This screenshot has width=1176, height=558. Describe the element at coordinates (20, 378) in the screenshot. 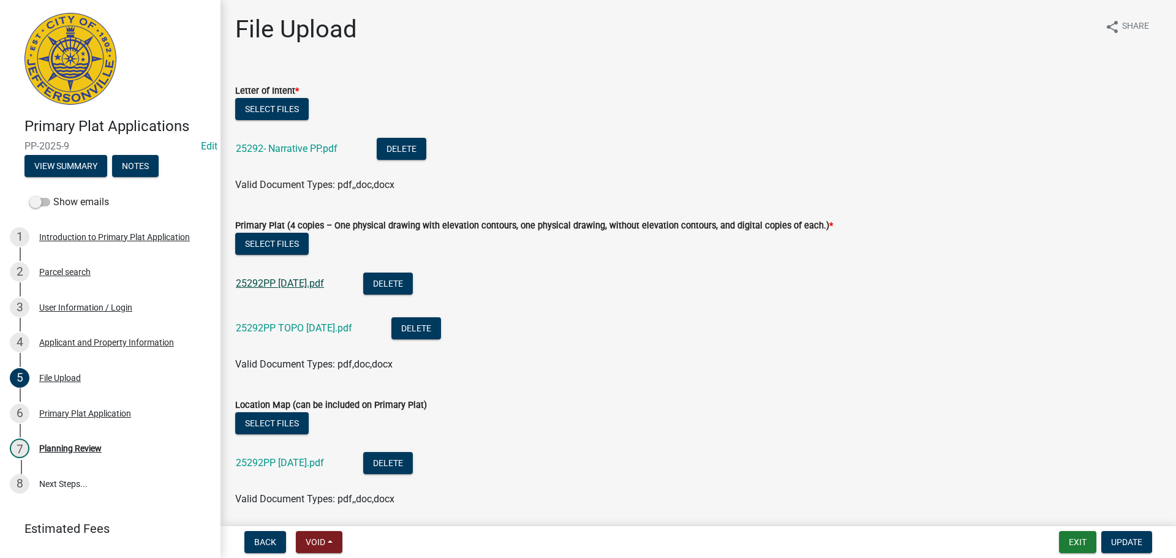

I see `div: 5` at that location.